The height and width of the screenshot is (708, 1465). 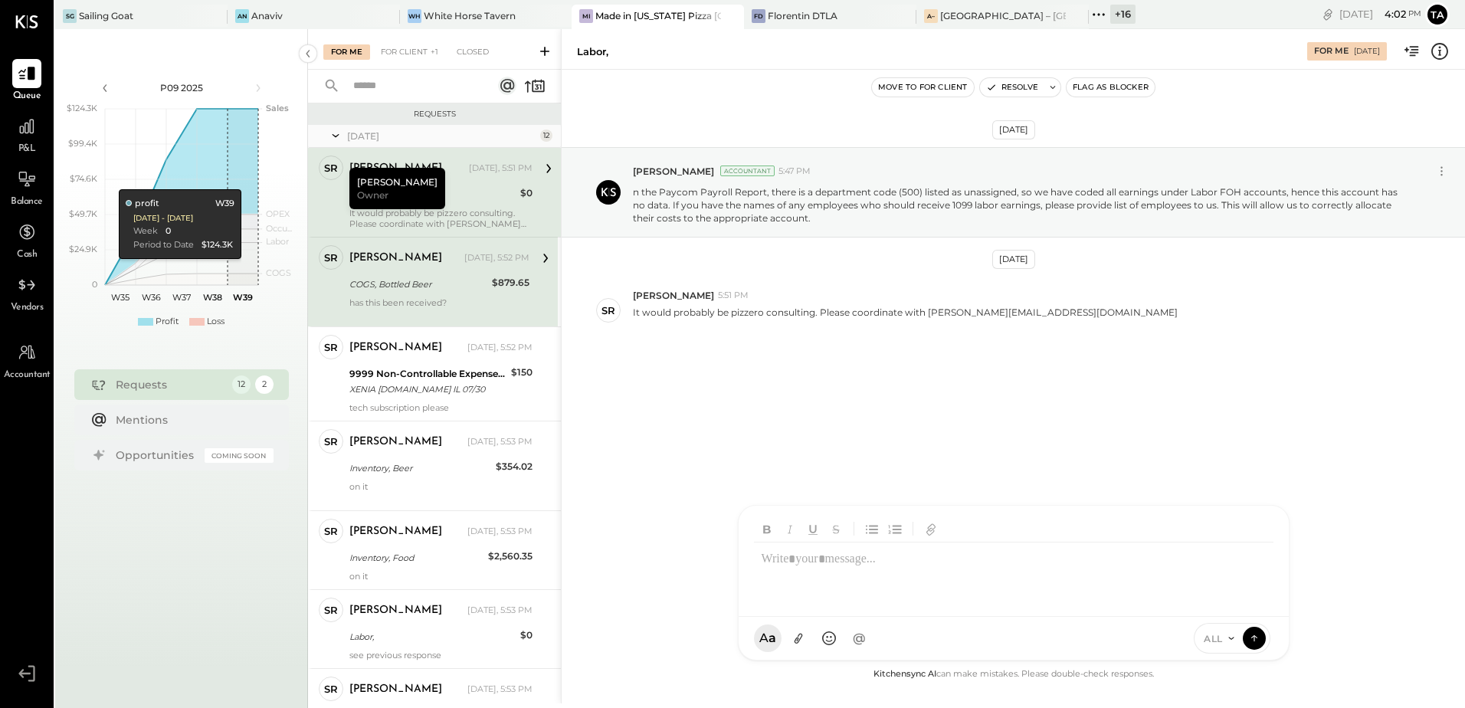 I want to click on div: see previous response, so click(x=441, y=655).